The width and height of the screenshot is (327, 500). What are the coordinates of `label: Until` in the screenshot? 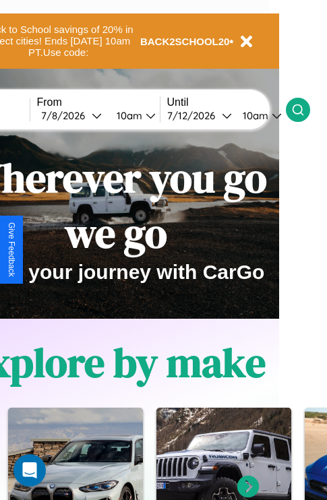 It's located at (226, 102).